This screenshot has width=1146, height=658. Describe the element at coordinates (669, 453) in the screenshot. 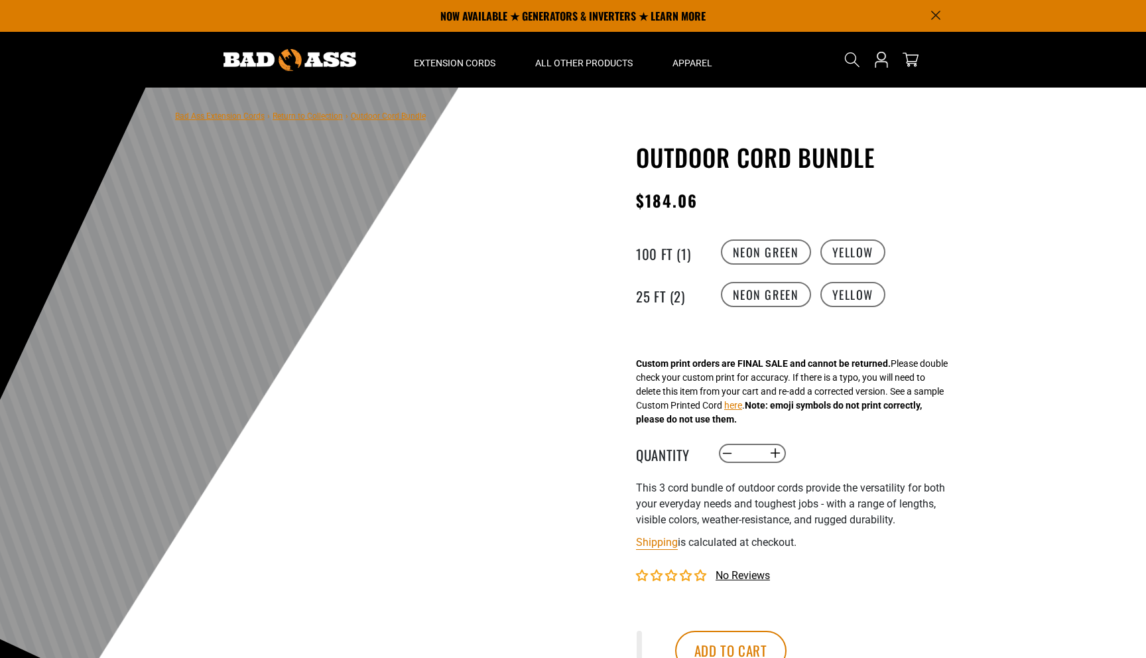

I see `label: Quantity` at that location.